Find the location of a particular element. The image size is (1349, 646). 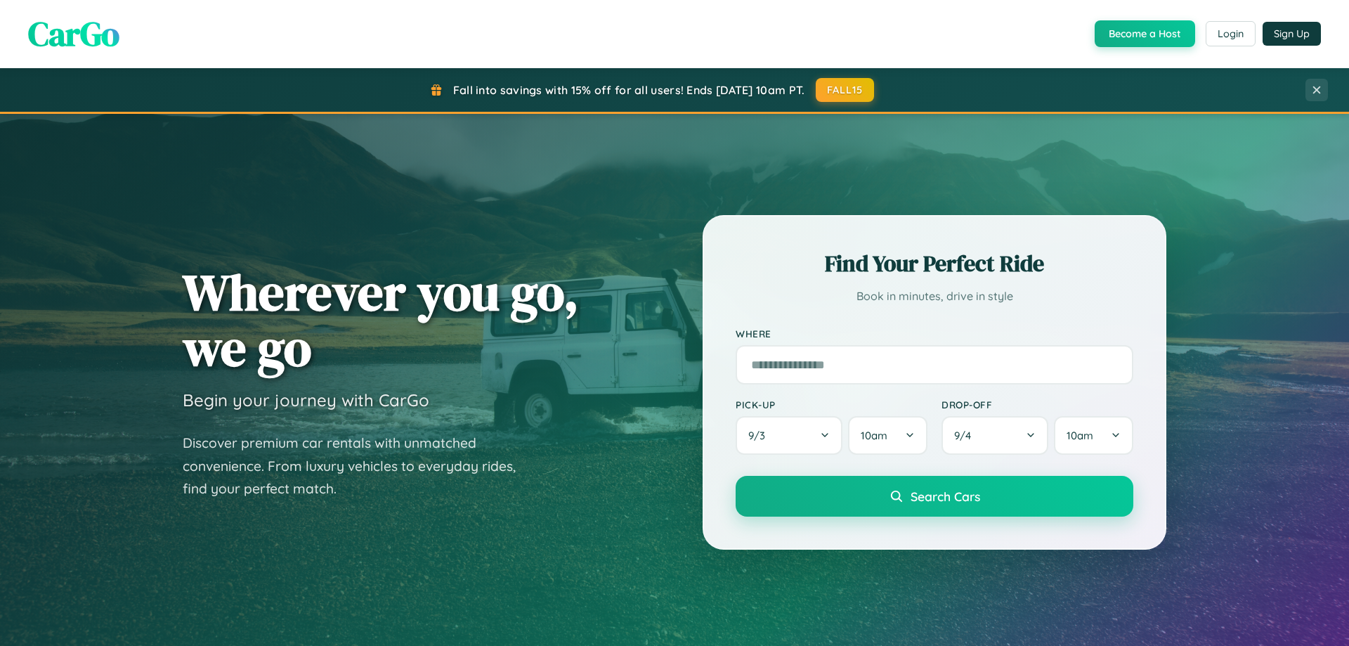

label: Drop-off is located at coordinates (1037, 404).